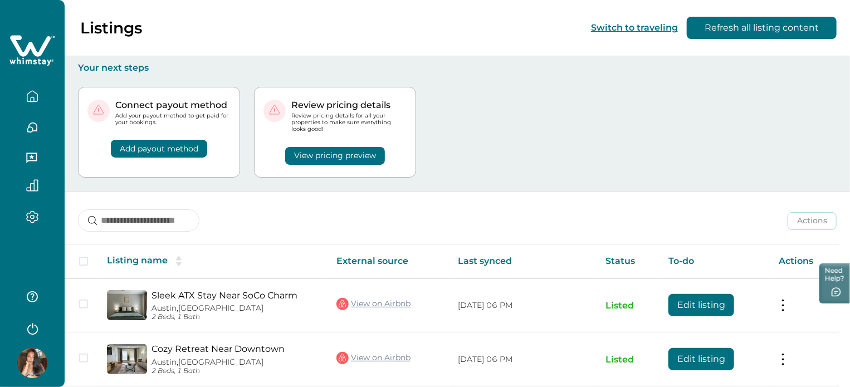 The image size is (850, 387). I want to click on p: Review pricing details for all your properties to make sure everything looks good!, so click(349, 122).